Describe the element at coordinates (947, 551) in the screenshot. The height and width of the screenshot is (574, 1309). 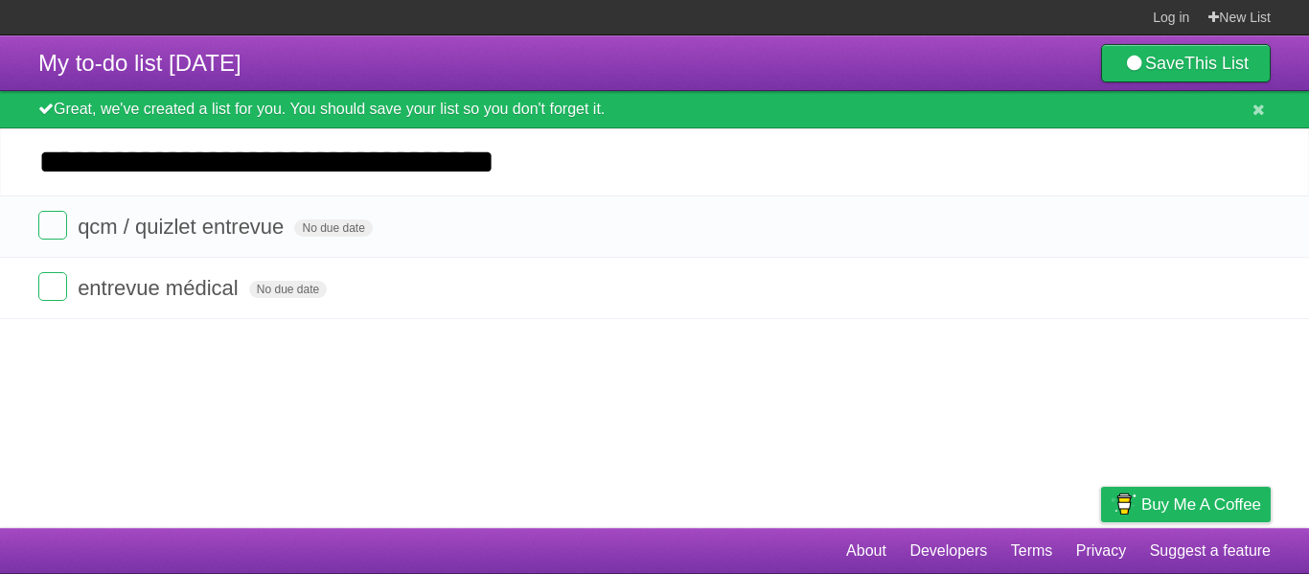
I see `a: Developers` at that location.